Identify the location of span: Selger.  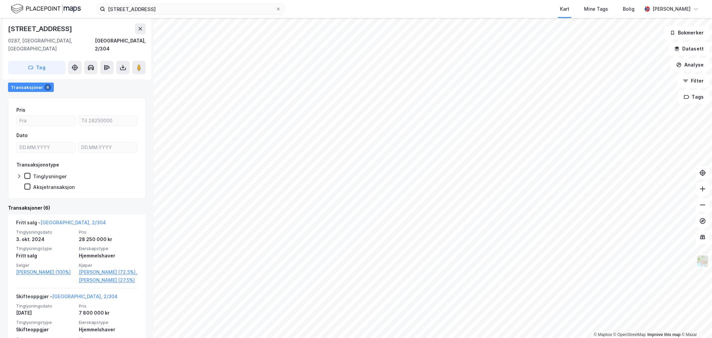
(45, 265).